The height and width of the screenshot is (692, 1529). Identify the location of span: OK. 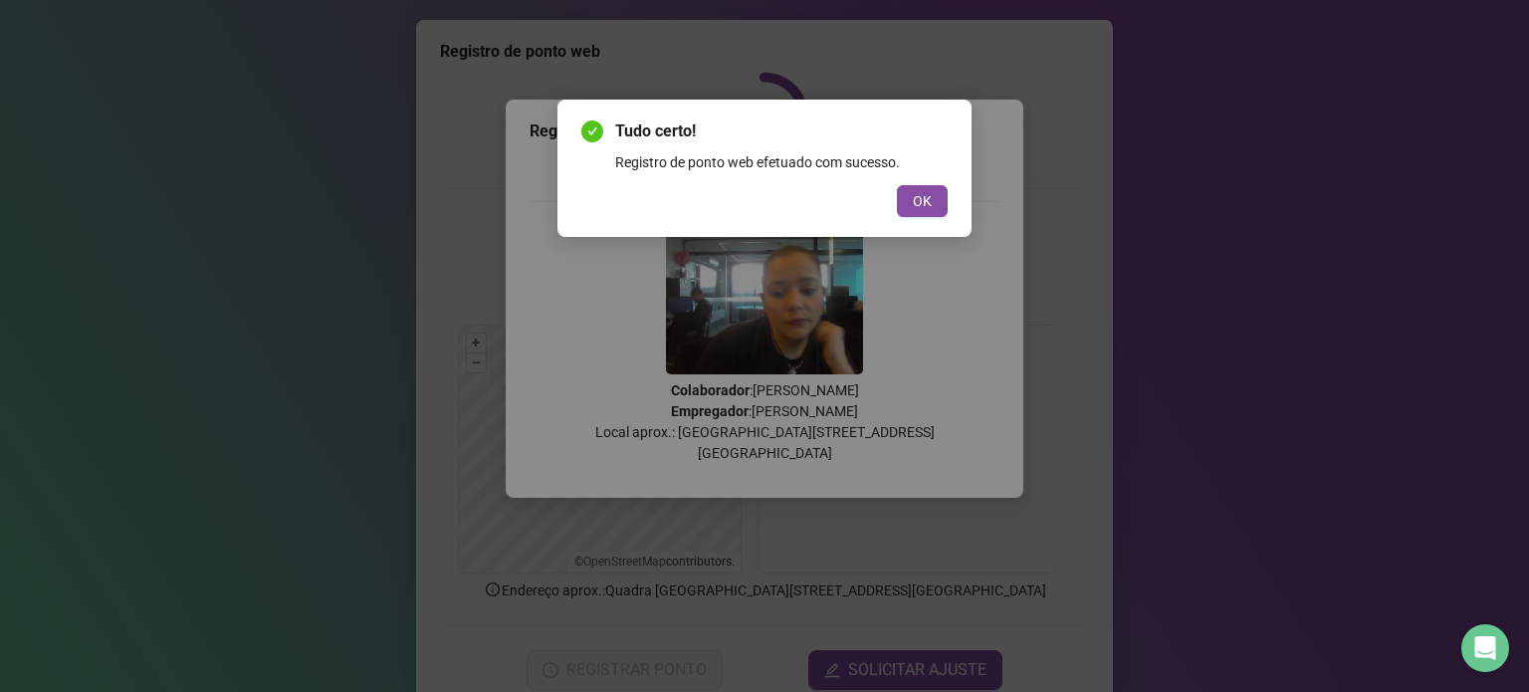
(922, 201).